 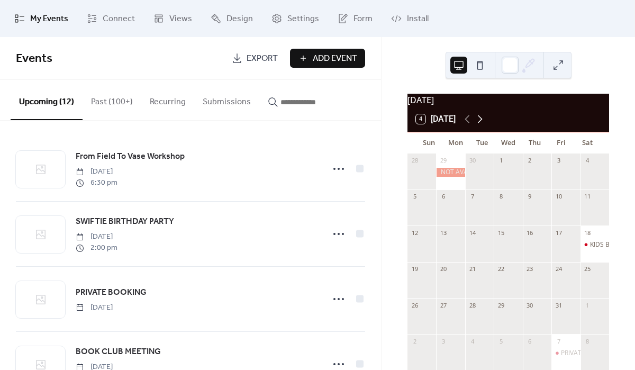 I want to click on span: 2:00 pm, so click(x=96, y=248).